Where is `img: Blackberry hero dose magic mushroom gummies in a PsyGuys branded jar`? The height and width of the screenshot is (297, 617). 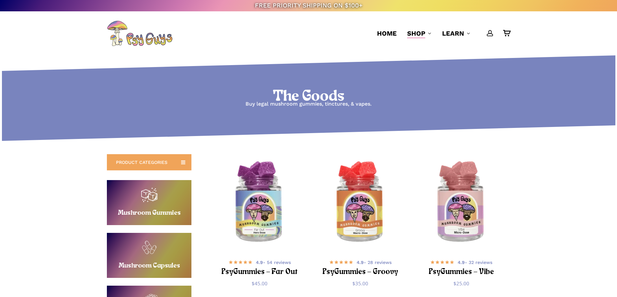 img: Blackberry hero dose magic mushroom gummies in a PsyGuys branded jar is located at coordinates (260, 203).